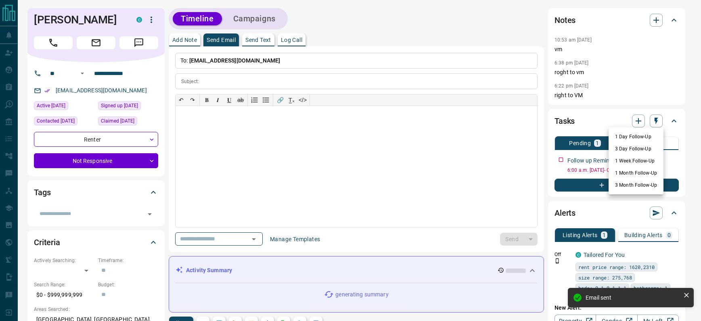  Describe the element at coordinates (636, 149) in the screenshot. I see `li: 3 Day Follow-Up` at that location.